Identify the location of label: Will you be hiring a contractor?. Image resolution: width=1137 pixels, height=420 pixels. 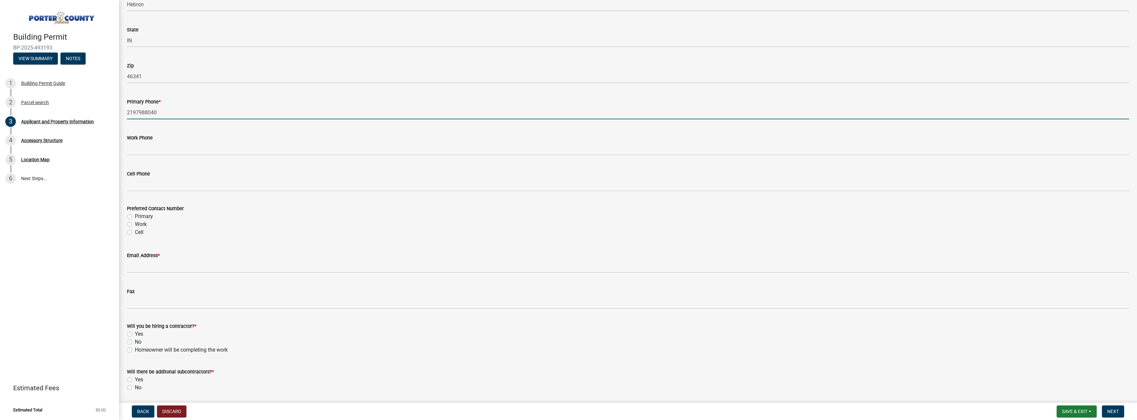
(162, 327).